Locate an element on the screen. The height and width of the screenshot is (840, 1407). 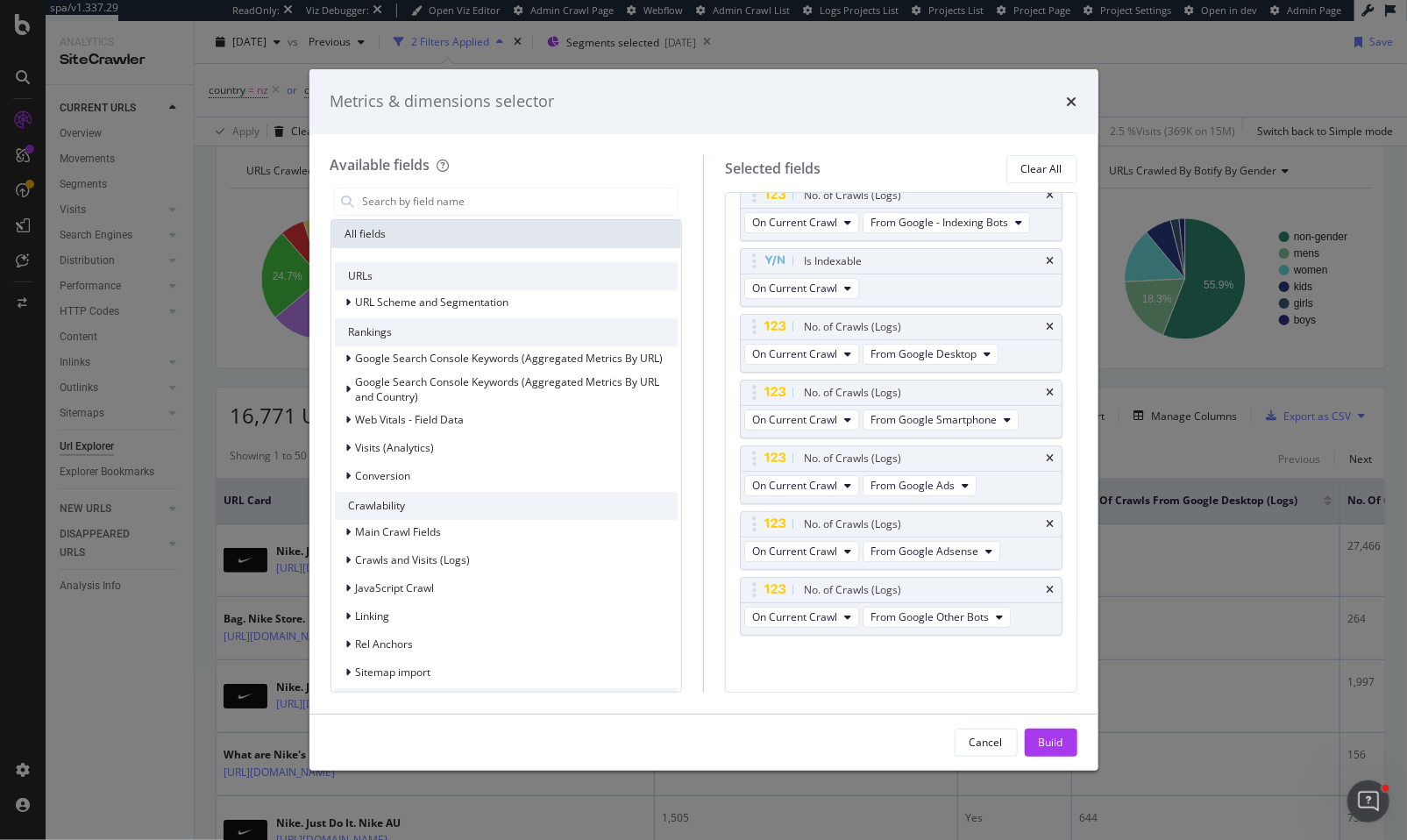
button: From Google - Indexing Bots is located at coordinates (945, 222).